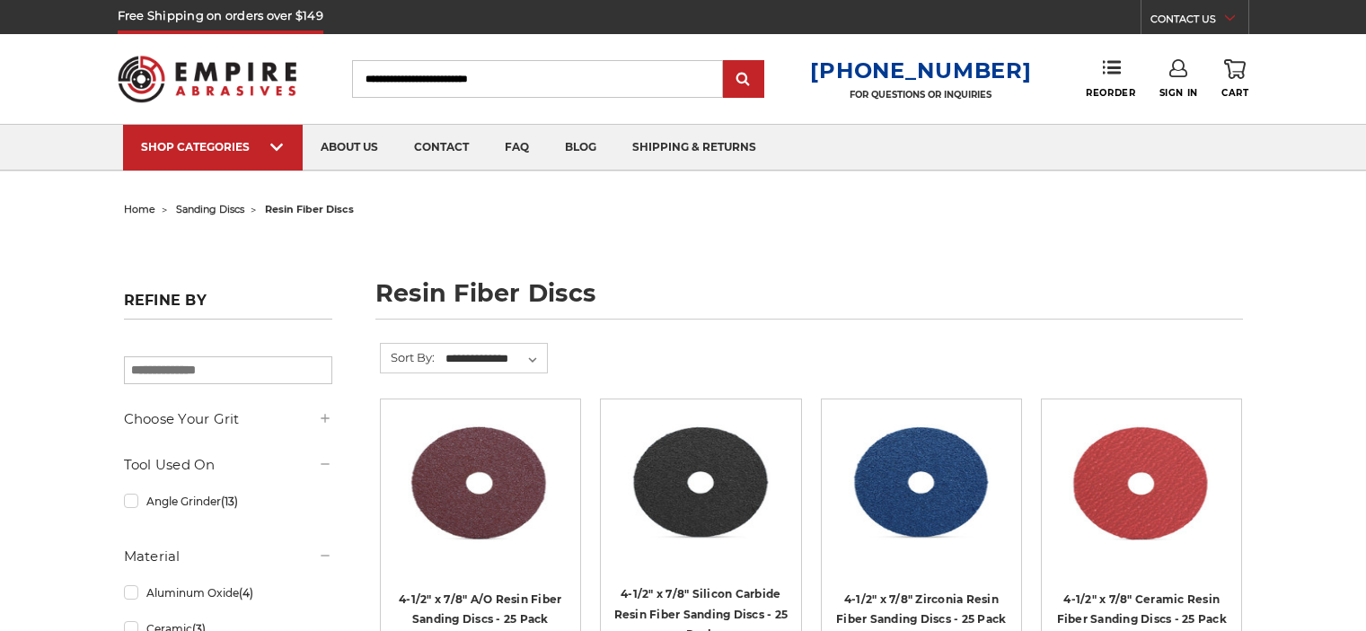  I want to click on a: blog, so click(580, 147).